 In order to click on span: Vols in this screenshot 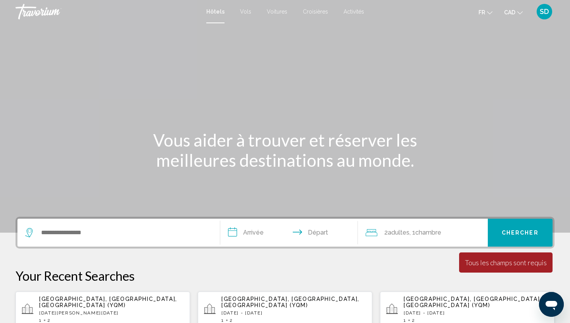, I will do `click(246, 12)`.